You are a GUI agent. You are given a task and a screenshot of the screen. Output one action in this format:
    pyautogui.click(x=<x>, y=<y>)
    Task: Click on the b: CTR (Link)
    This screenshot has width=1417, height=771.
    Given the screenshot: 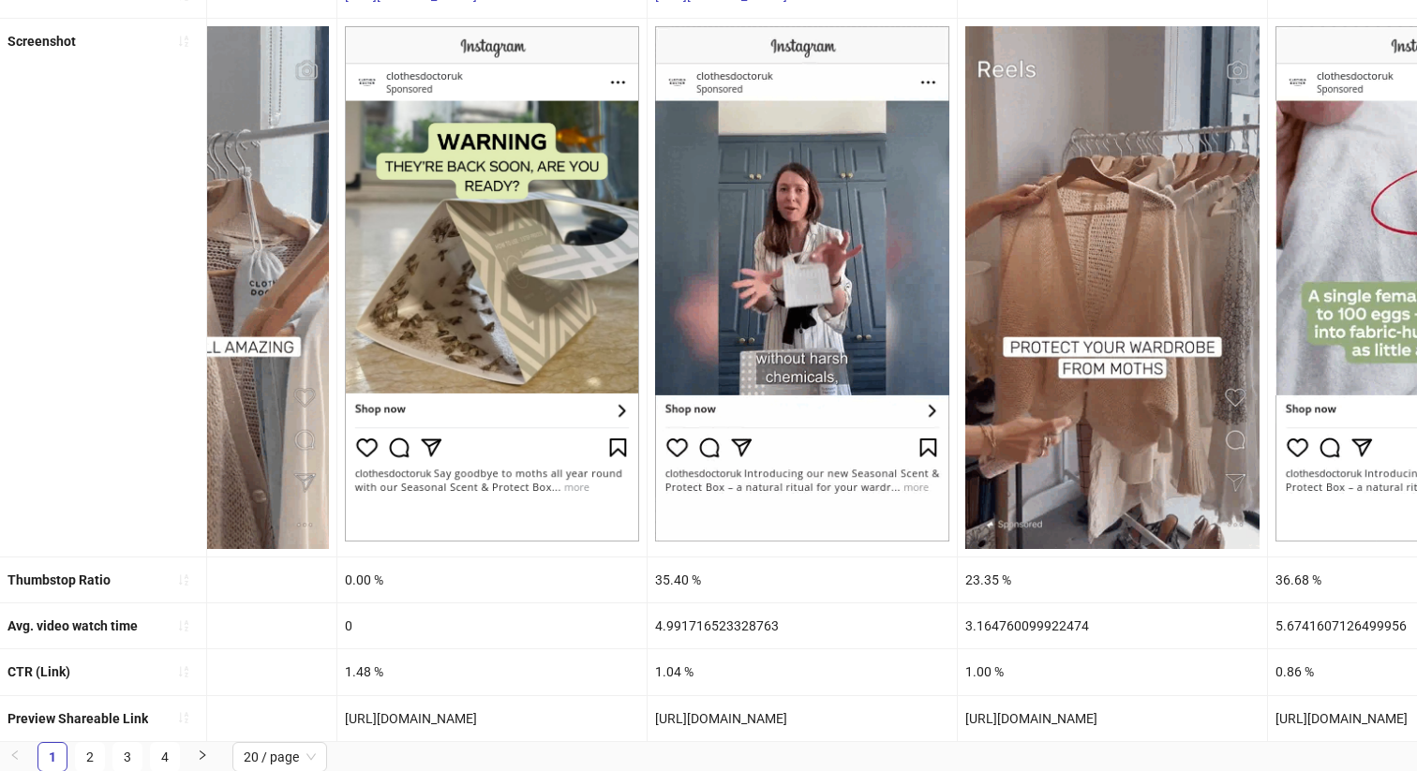 What is the action you would take?
    pyautogui.click(x=38, y=672)
    